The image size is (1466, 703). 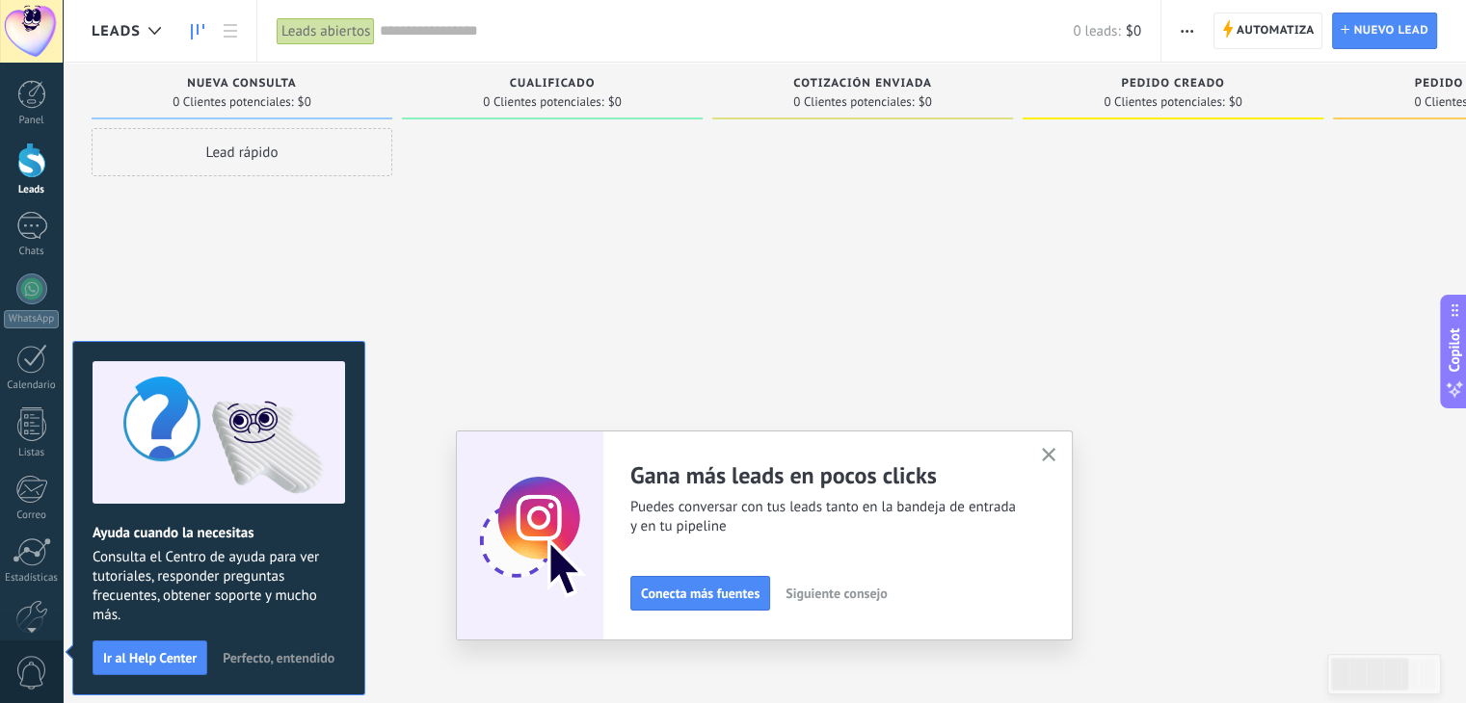 I want to click on span: 0 leads:, so click(x=1096, y=31).